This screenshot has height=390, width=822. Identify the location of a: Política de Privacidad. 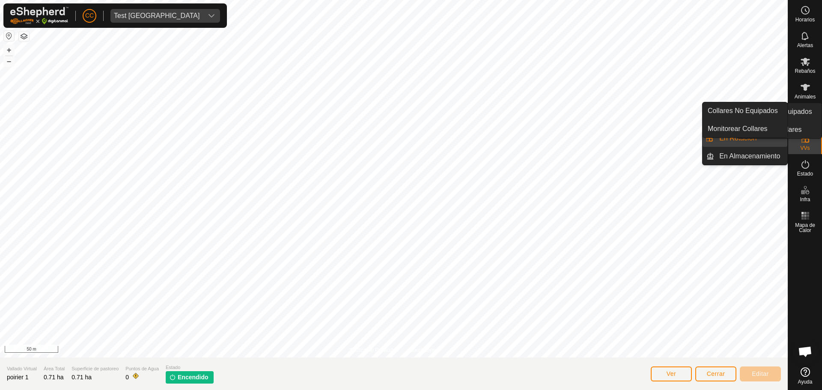
(374, 350).